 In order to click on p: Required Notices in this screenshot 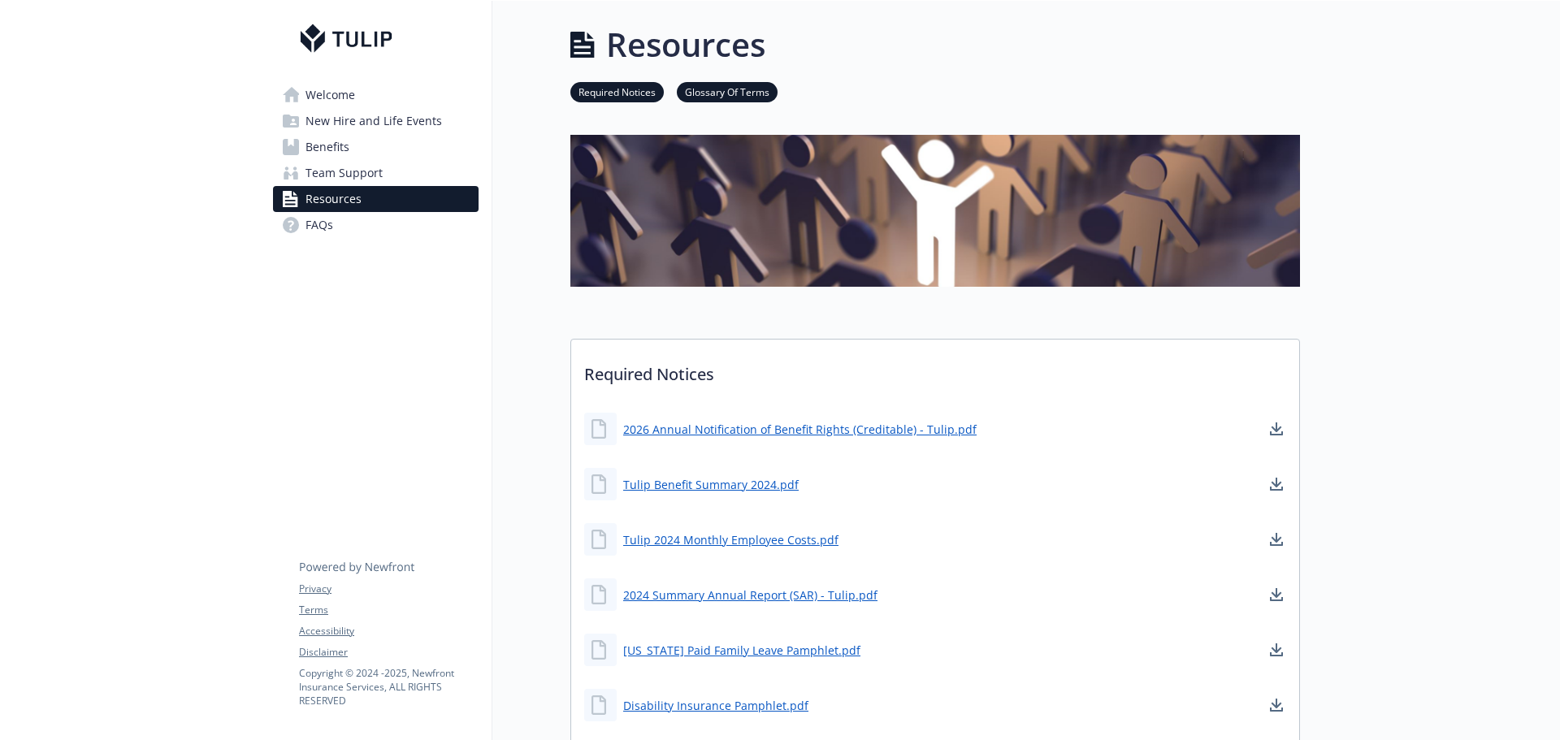, I will do `click(935, 370)`.